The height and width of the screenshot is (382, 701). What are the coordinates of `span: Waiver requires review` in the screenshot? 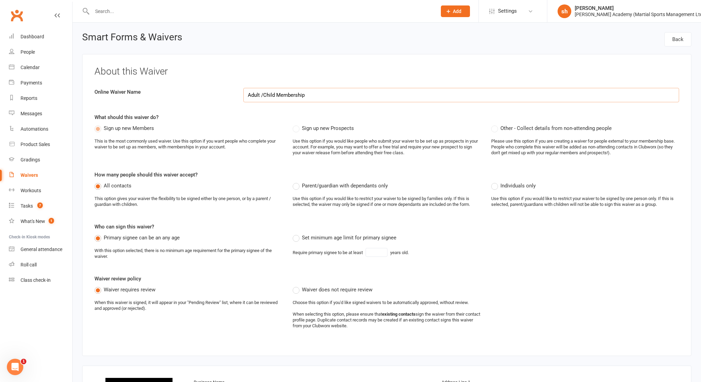 It's located at (129, 289).